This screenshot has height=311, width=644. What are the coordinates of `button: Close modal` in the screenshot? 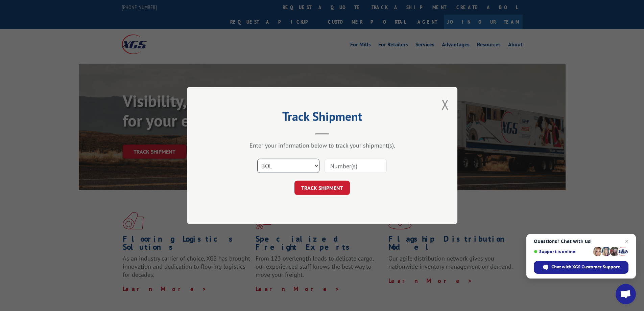 It's located at (445, 104).